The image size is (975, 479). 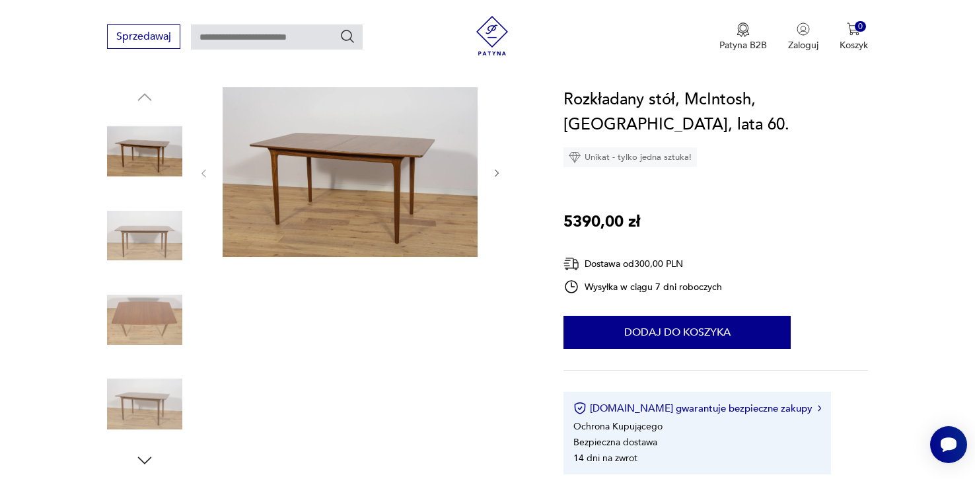 I want to click on img: Ikona strzałki w prawo, so click(x=820, y=408).